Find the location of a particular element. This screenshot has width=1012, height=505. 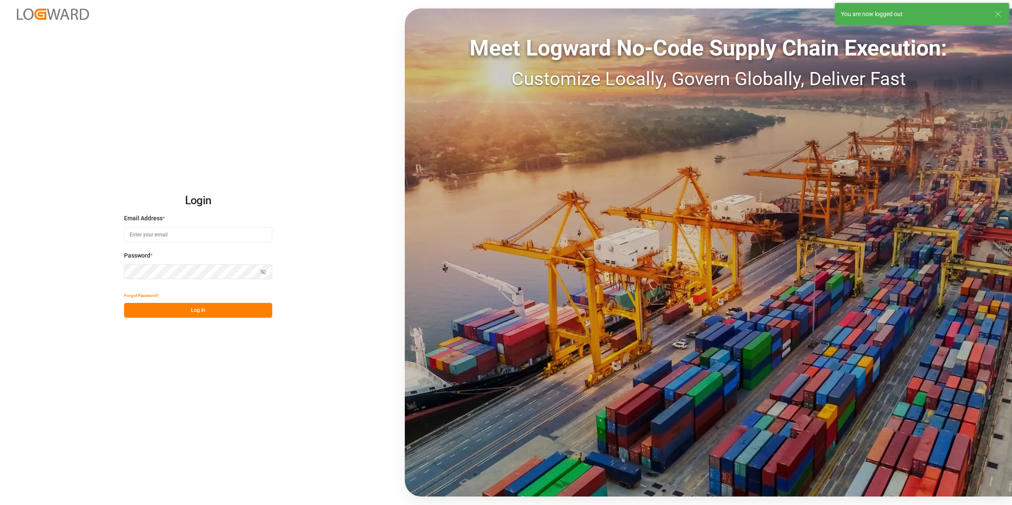

img: Logward_new_orange.png is located at coordinates (53, 14).